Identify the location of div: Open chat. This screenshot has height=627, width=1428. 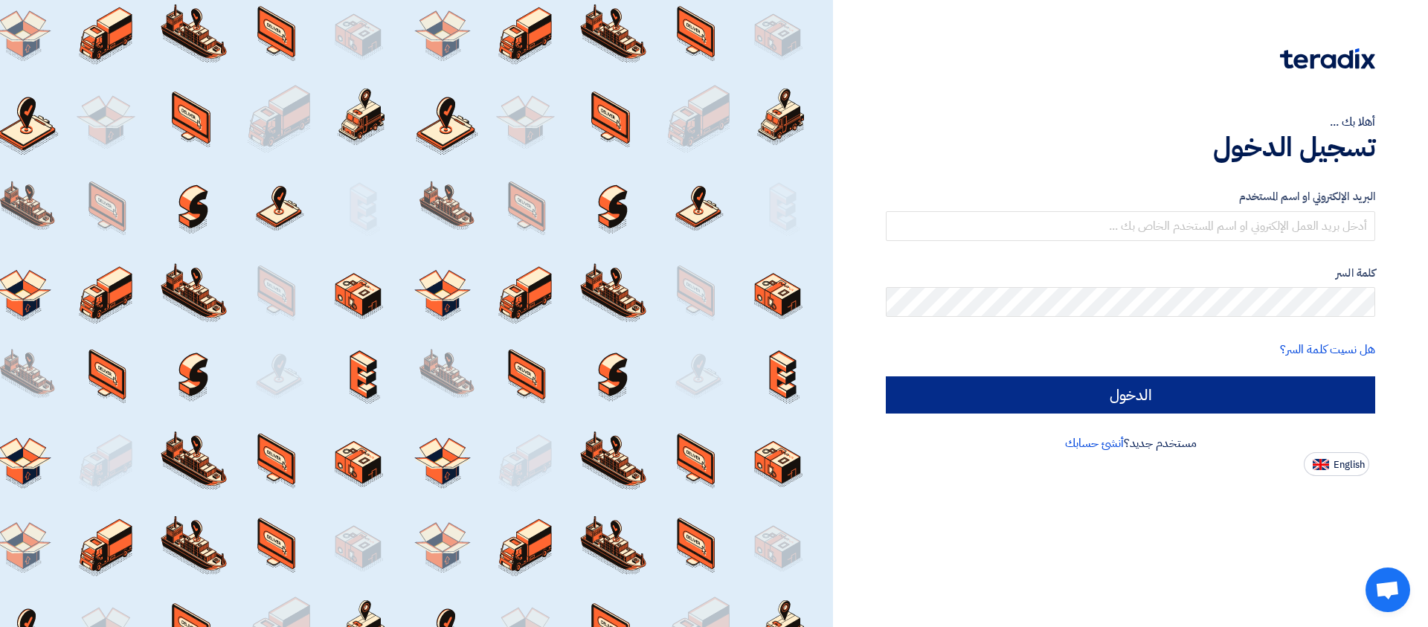
(1387, 590).